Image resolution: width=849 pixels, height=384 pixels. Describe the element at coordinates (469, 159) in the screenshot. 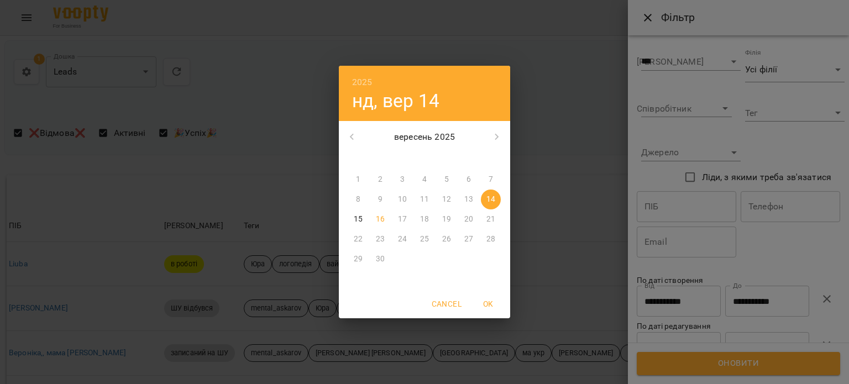

I see `span: сб` at that location.